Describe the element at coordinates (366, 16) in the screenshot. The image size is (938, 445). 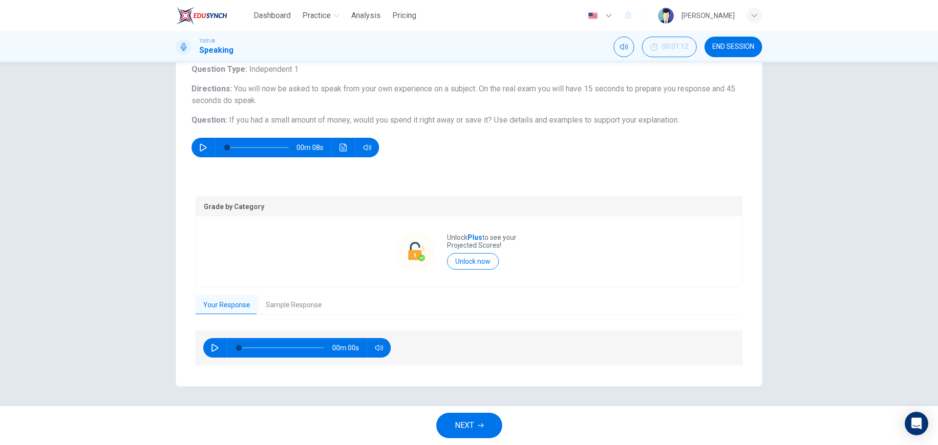
I see `a: Analysis` at that location.